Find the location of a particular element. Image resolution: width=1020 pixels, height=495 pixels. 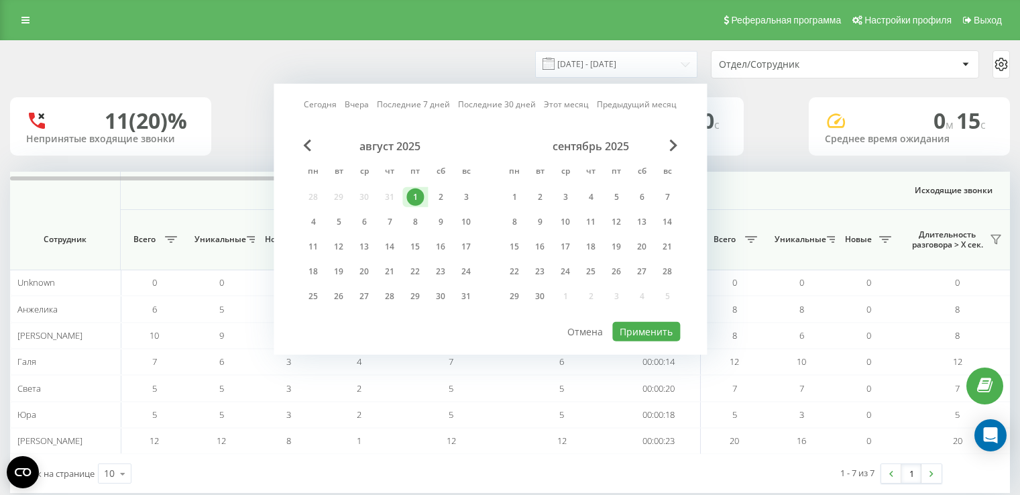

div: 20 is located at coordinates (364, 272).